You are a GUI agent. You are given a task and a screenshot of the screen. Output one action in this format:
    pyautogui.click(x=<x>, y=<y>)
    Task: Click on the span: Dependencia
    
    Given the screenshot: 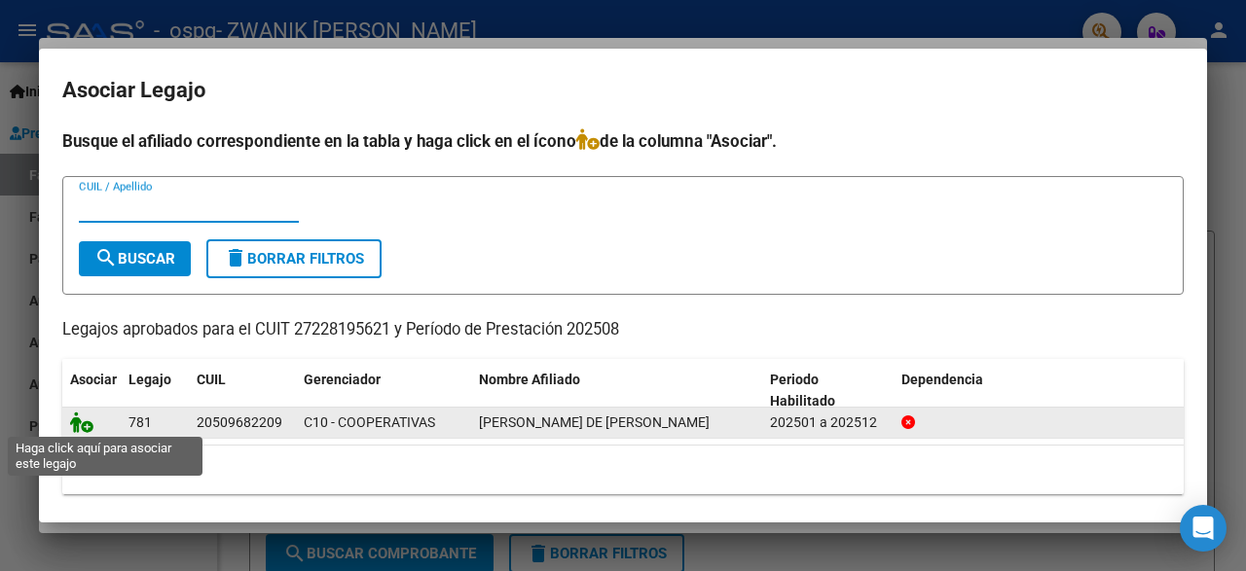 What is the action you would take?
    pyautogui.click(x=942, y=380)
    